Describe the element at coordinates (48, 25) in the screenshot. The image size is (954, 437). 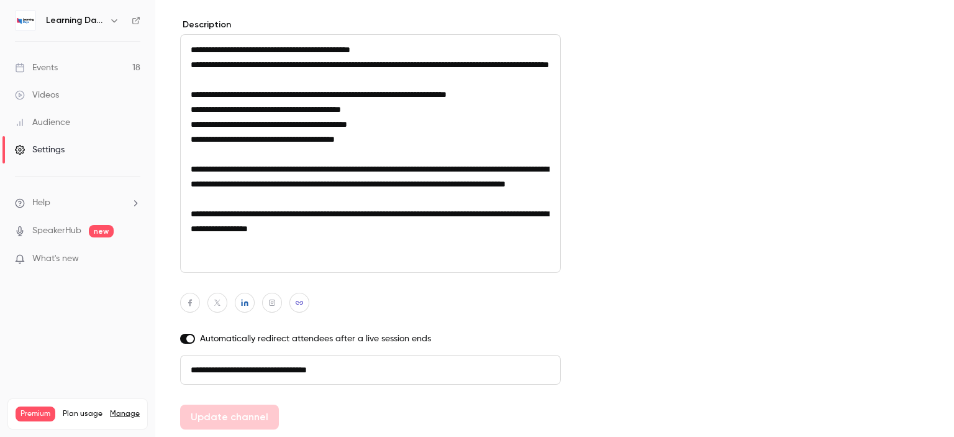
I see `div: v 4.0.25` at that location.